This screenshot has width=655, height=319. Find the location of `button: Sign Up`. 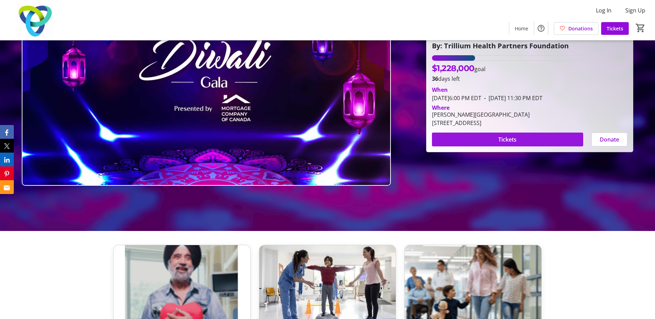

button: Sign Up is located at coordinates (635, 10).